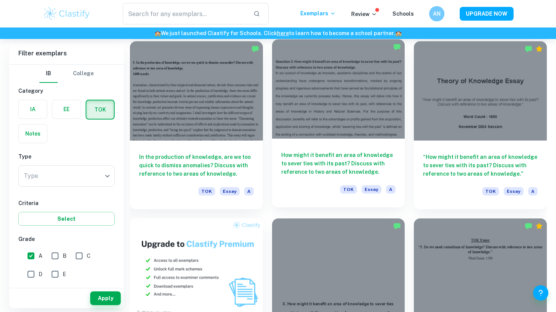  I want to click on h6: Grade, so click(67, 239).